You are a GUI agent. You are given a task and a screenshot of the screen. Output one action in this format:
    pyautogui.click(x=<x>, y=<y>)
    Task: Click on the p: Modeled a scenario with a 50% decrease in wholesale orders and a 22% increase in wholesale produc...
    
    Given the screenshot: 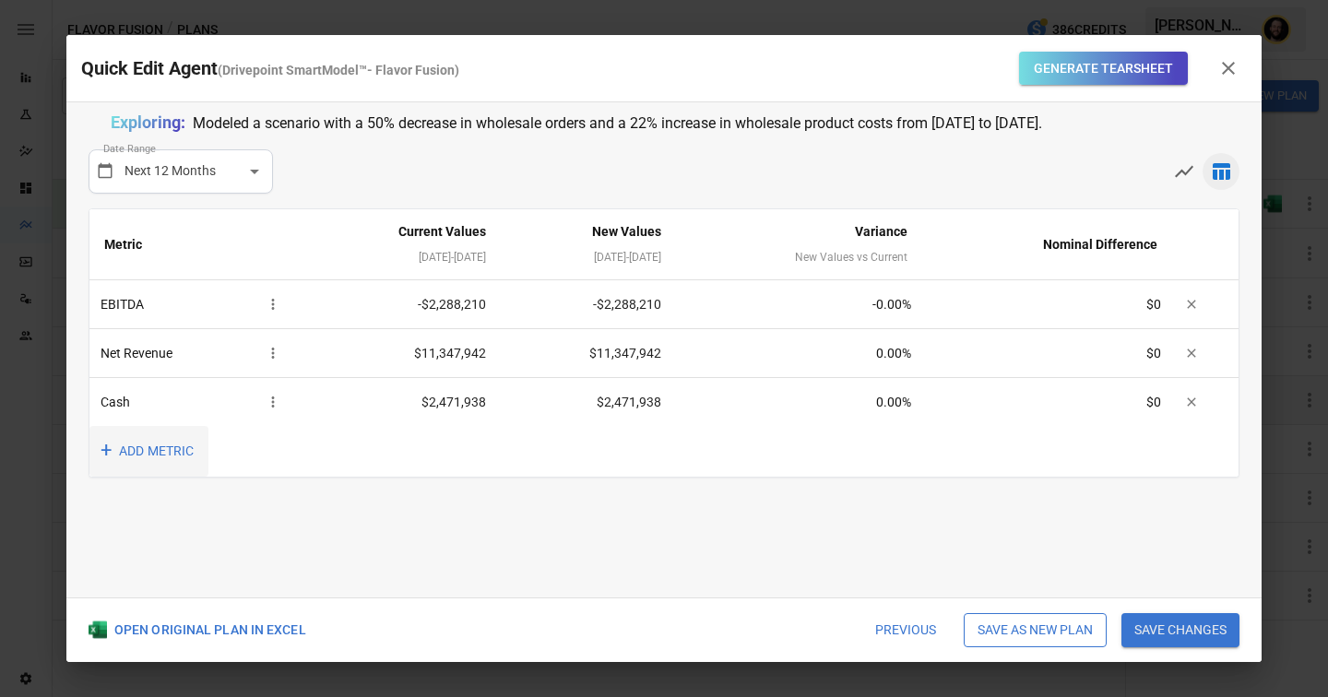 What is the action you would take?
    pyautogui.click(x=617, y=124)
    